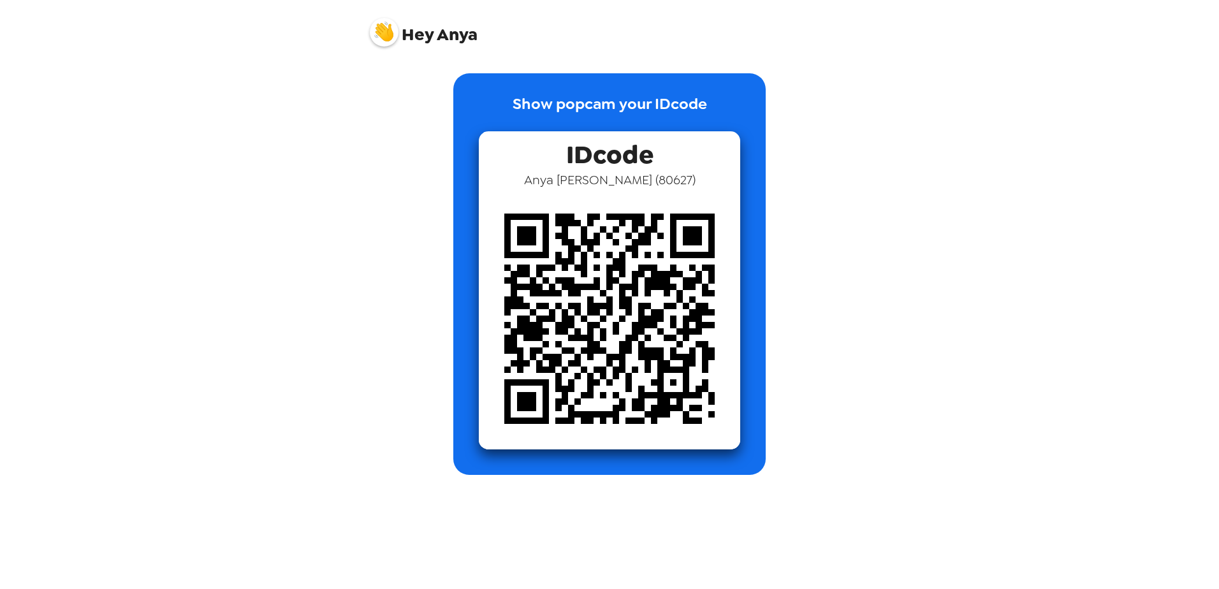  Describe the element at coordinates (423, 27) in the screenshot. I see `span: Anya` at that location.